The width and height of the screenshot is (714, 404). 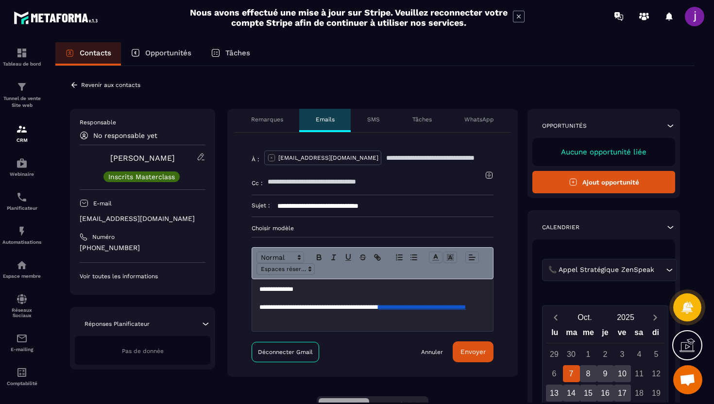 What do you see at coordinates (257, 183) in the screenshot?
I see `p: Cc :` at bounding box center [257, 183].